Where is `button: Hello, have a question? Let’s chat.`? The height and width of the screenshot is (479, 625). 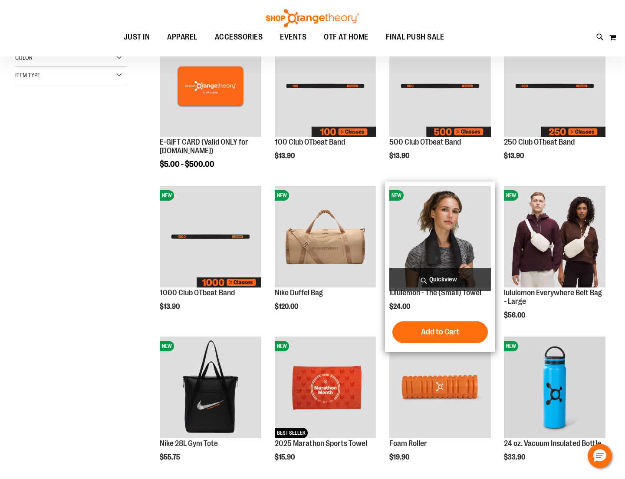
button: Hello, have a question? Let’s chat. is located at coordinates (600, 456).